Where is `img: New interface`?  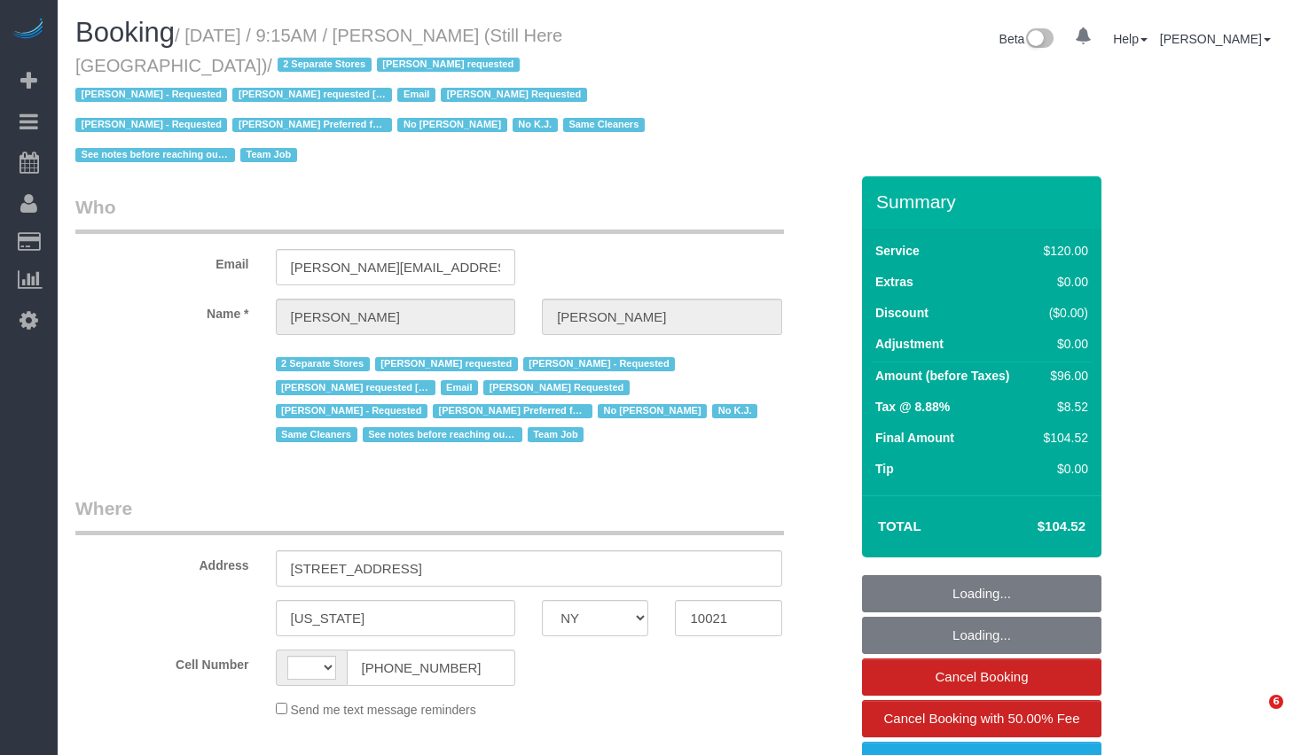
img: New interface is located at coordinates (1038, 40).